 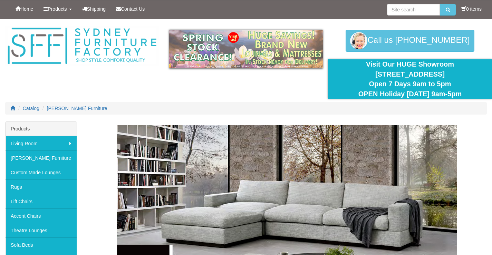 I want to click on a: Theatre Lounges, so click(x=41, y=231).